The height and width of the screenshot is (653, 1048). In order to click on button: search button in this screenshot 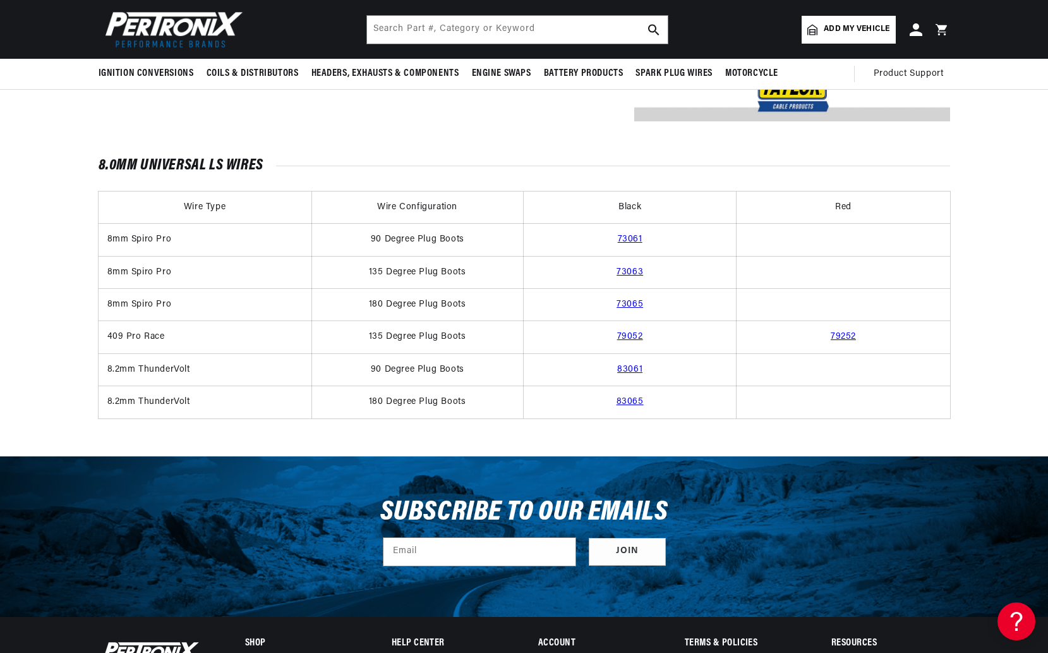, I will do `click(654, 30)`.